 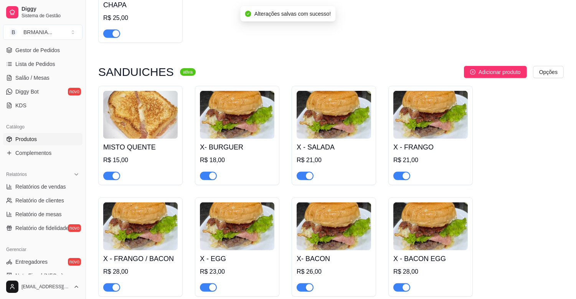 What do you see at coordinates (27, 92) in the screenshot?
I see `span: Diggy Bot` at bounding box center [27, 92].